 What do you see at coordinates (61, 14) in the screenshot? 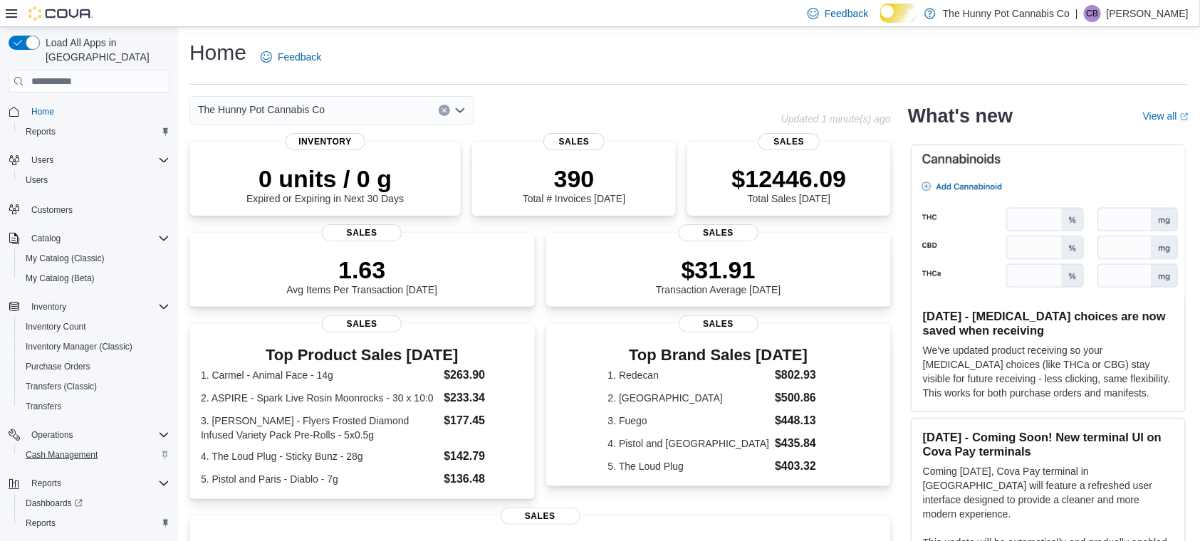
I see `img: Cova` at bounding box center [61, 14].